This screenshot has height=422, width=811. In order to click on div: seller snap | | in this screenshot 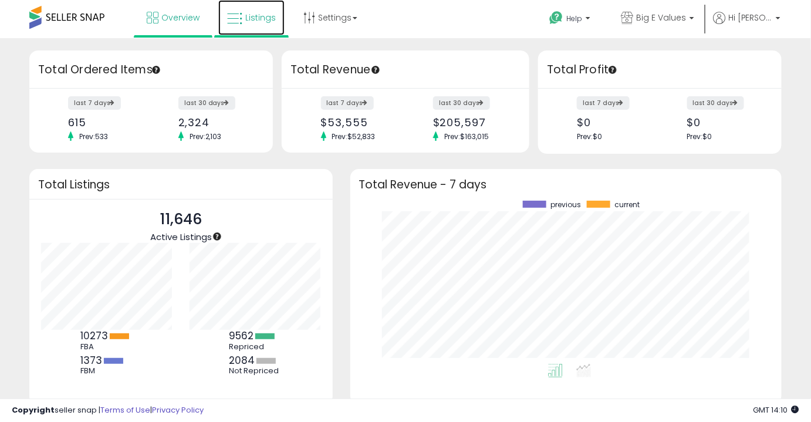, I will do `click(107, 410)`.